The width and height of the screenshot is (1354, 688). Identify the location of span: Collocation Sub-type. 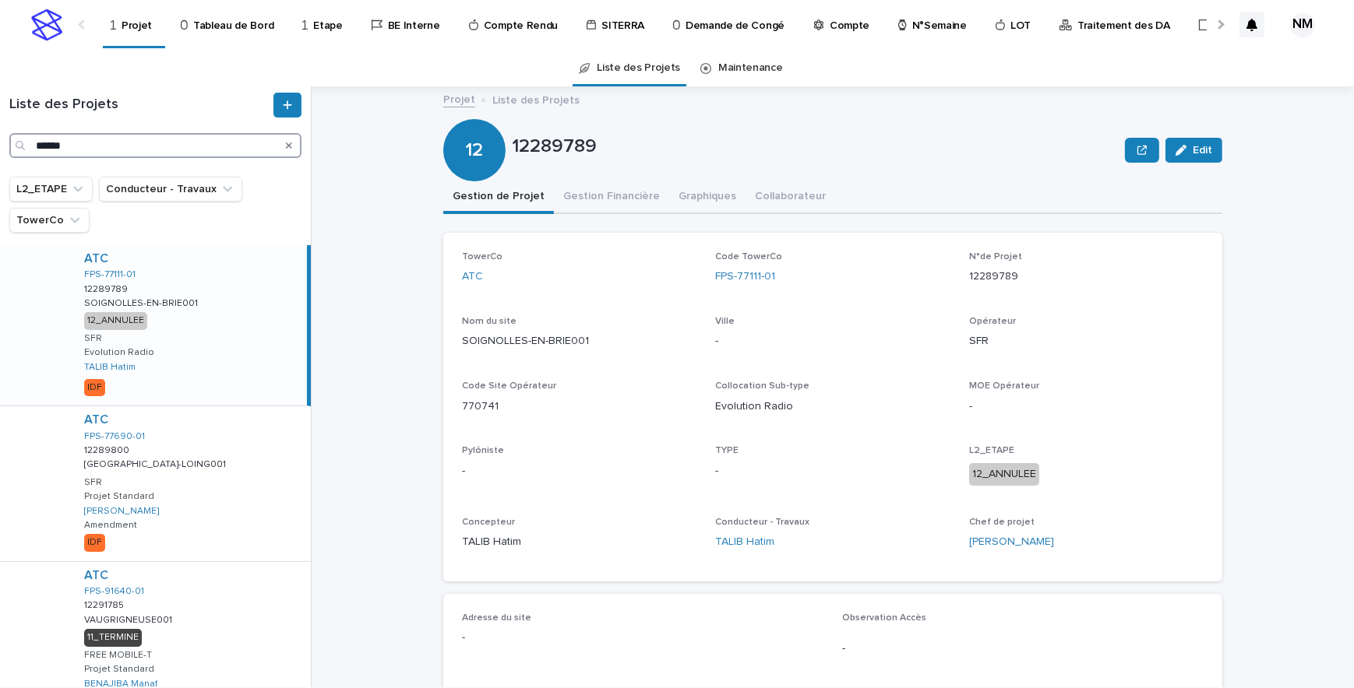
(762, 386).